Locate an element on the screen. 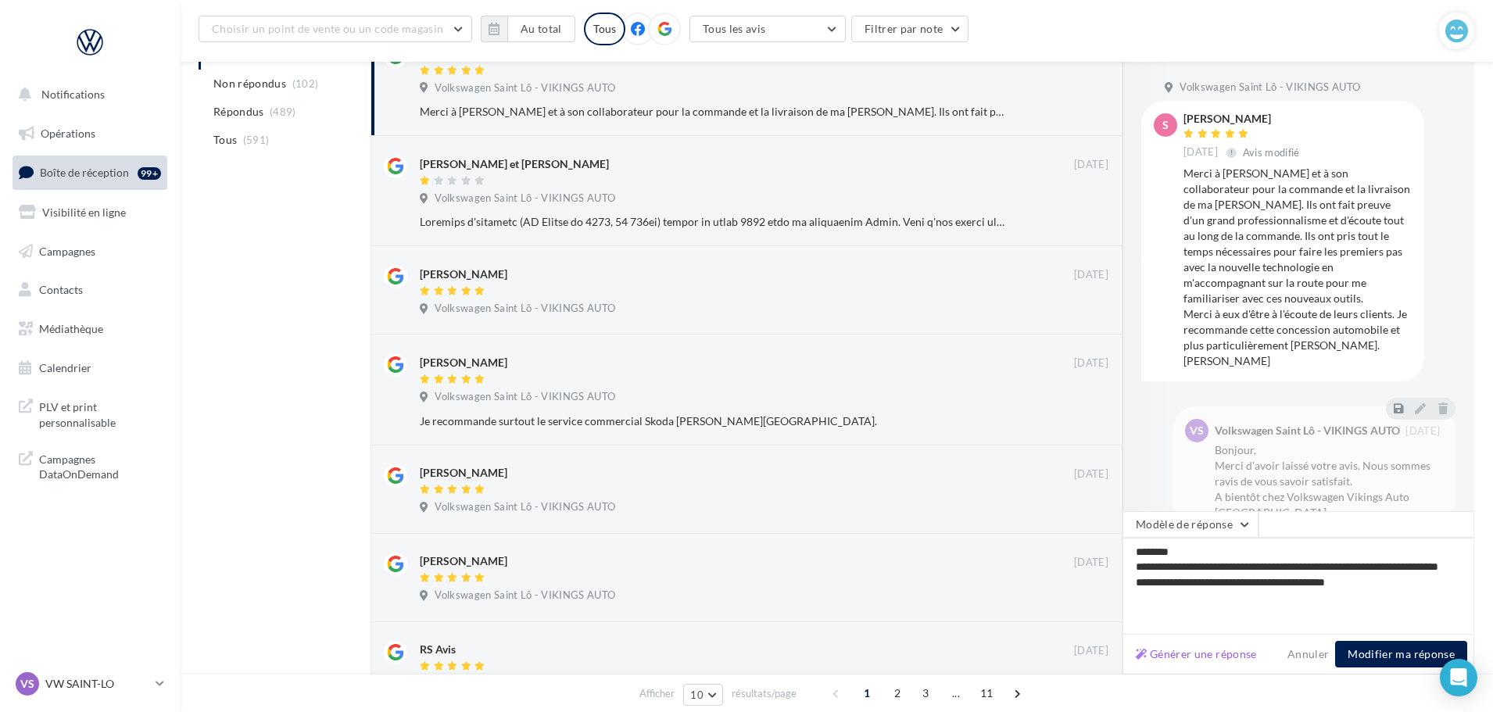  span: Contacts is located at coordinates (61, 289).